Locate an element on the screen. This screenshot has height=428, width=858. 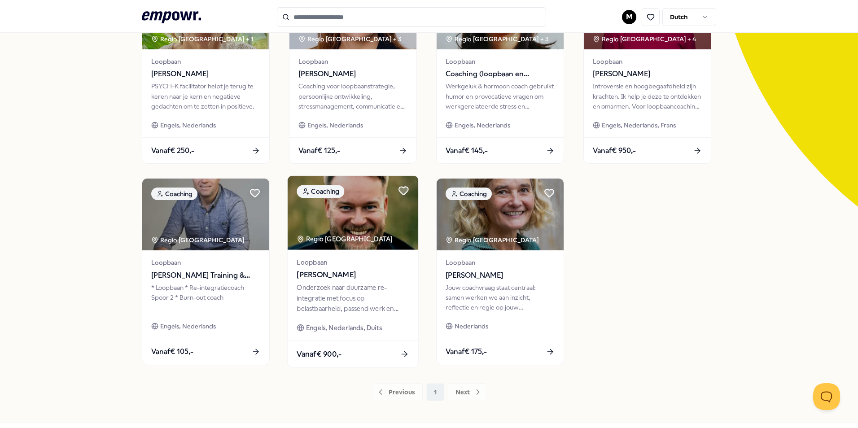
span: Vanaf € 900,- is located at coordinates (319, 354).